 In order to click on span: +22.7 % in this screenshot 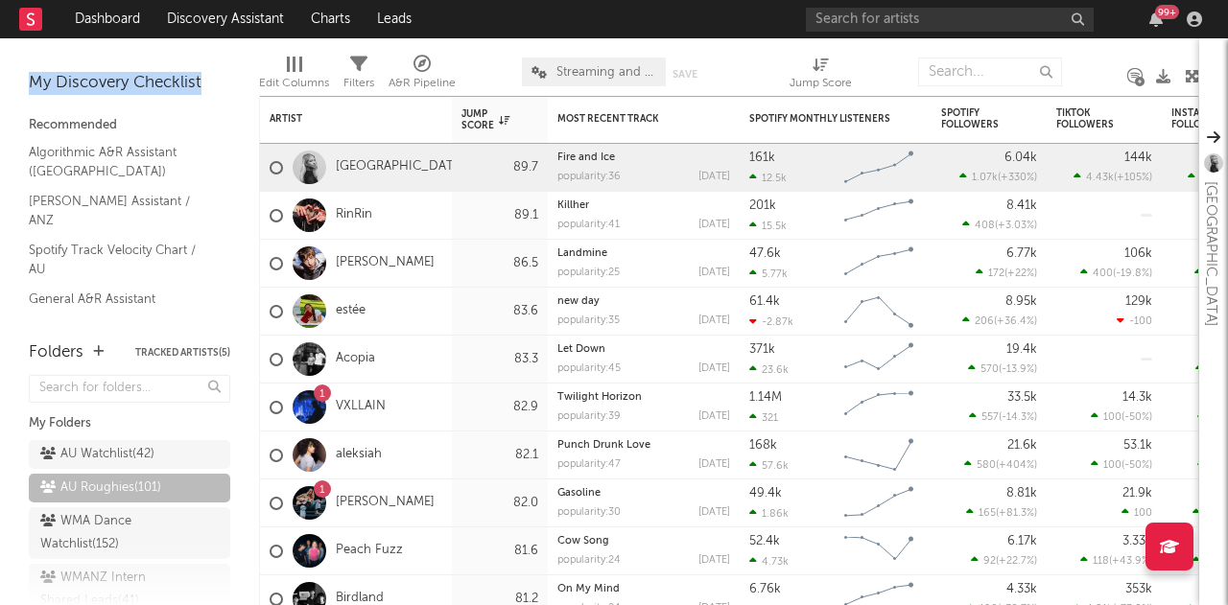, I will do `click(1016, 561)`.